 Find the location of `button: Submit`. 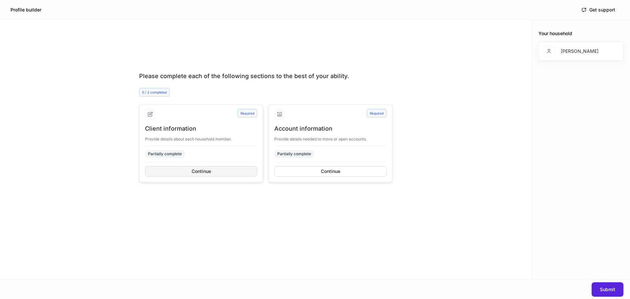

button: Submit is located at coordinates (608, 289).